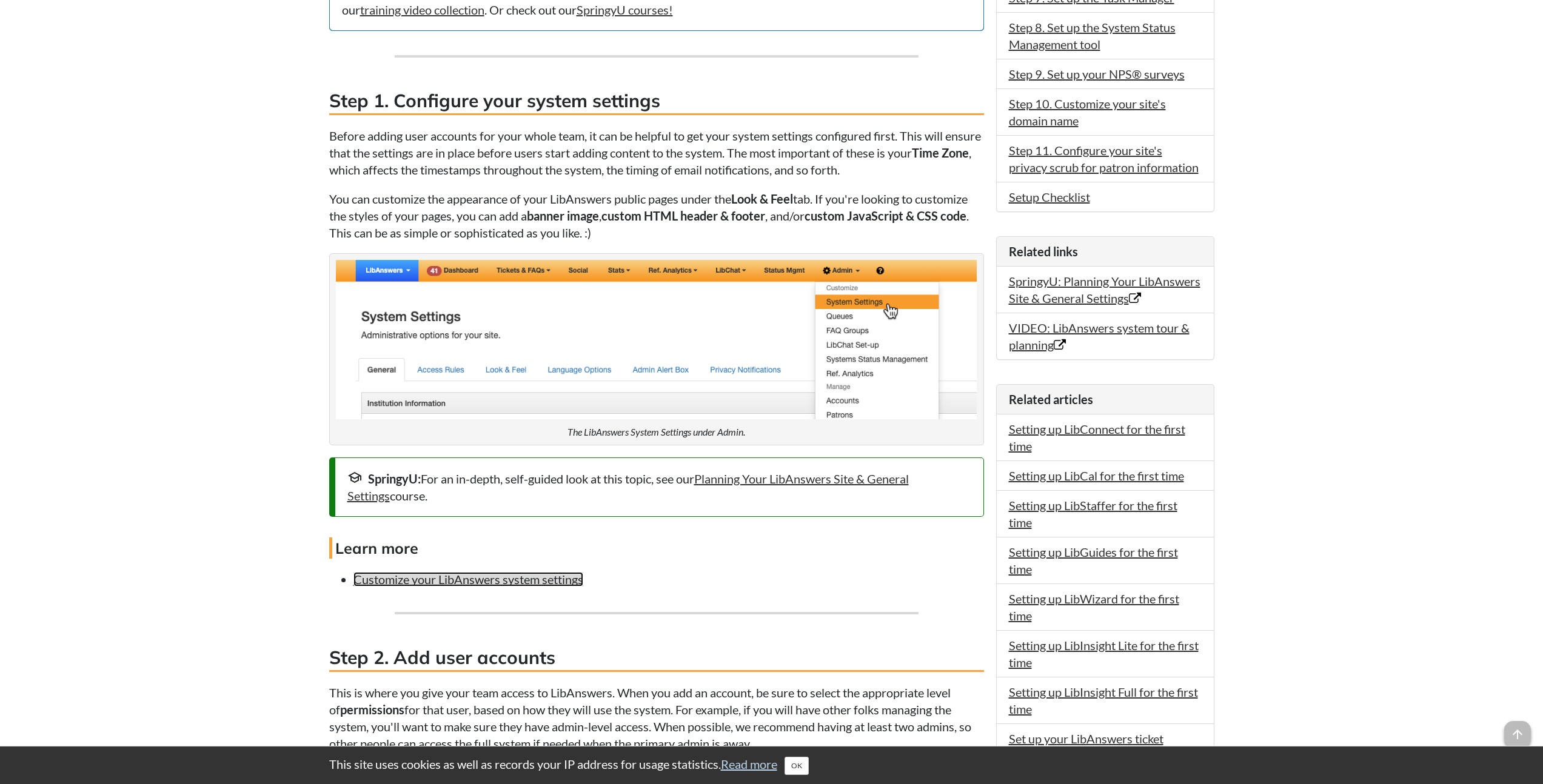  Describe the element at coordinates (1099, 337) in the screenshot. I see `a: VIDEO: LibAnswers system tour & planning` at that location.